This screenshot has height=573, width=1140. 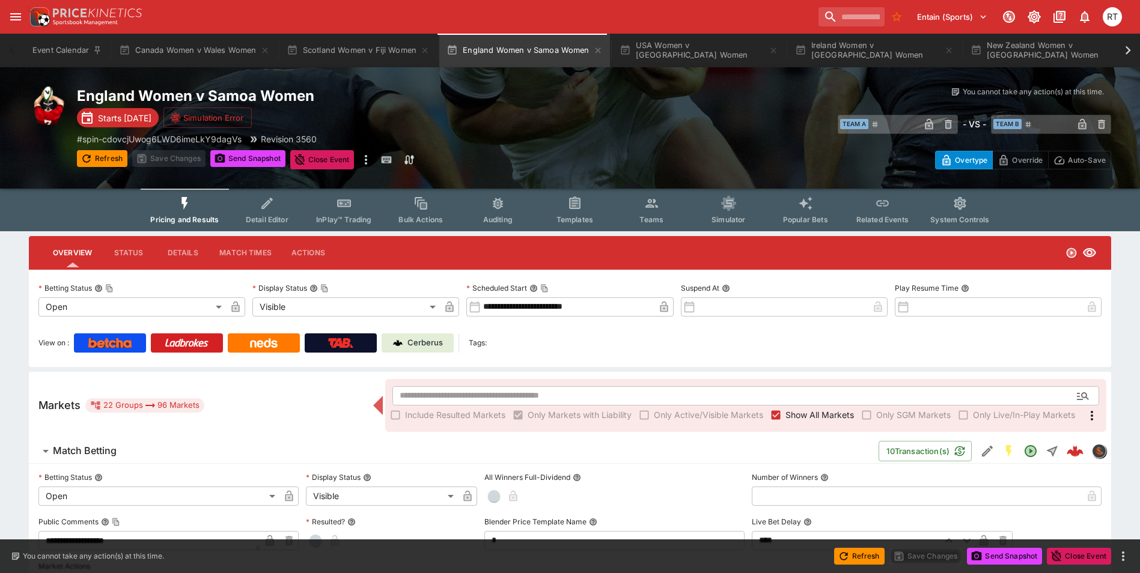 What do you see at coordinates (367, 478) in the screenshot?
I see `button: Display Status` at bounding box center [367, 478].